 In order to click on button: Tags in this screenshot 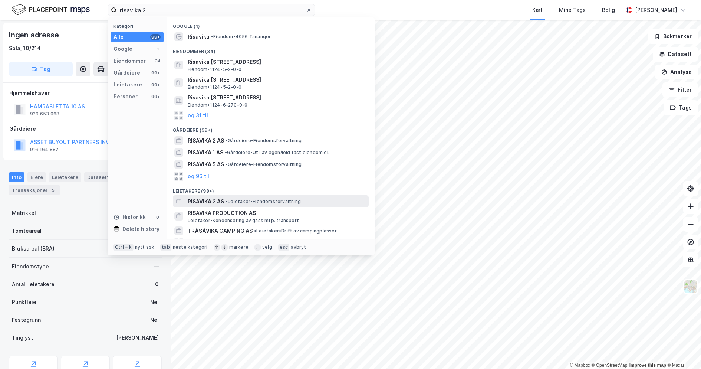, I will do `click(681, 108)`.